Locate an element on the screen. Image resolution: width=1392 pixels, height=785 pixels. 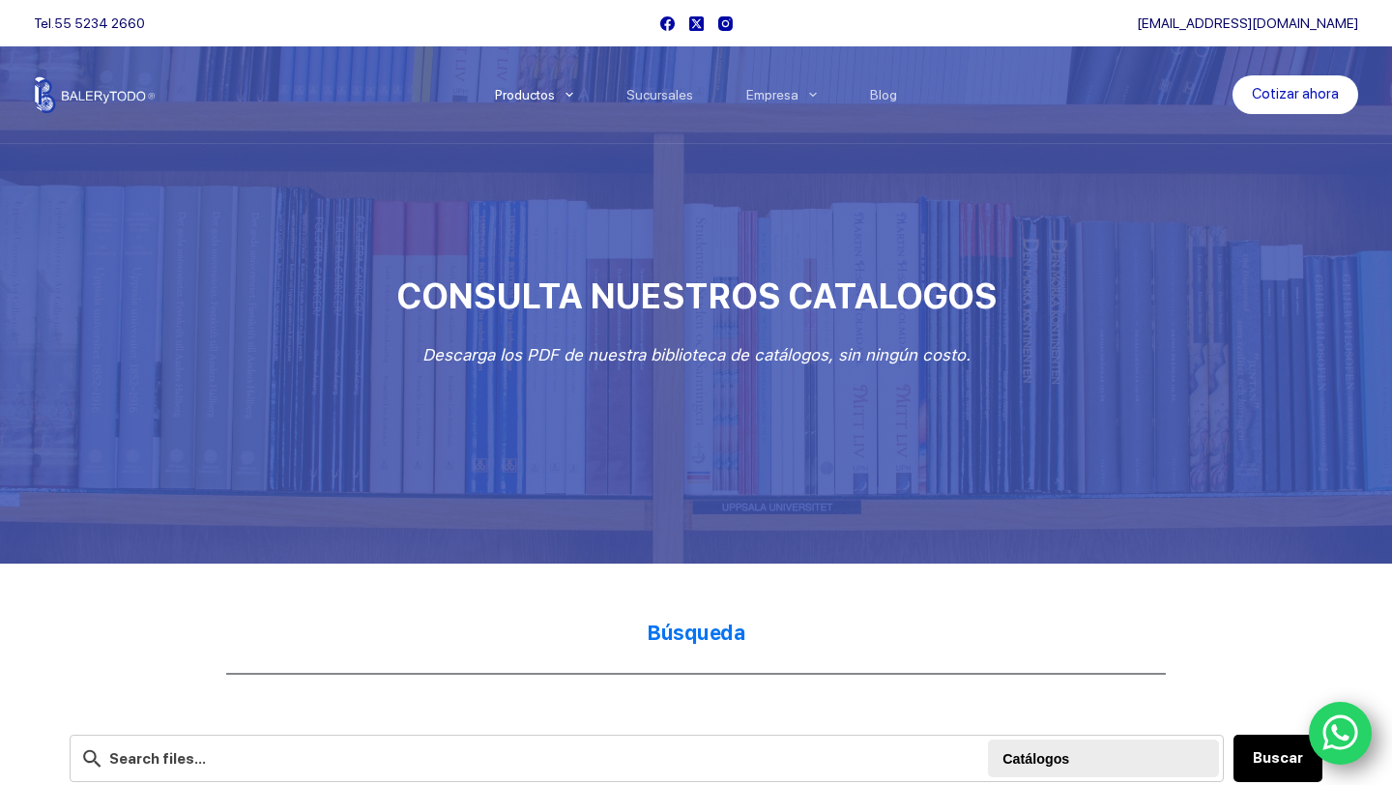
img: Balerytodo is located at coordinates (94, 95).